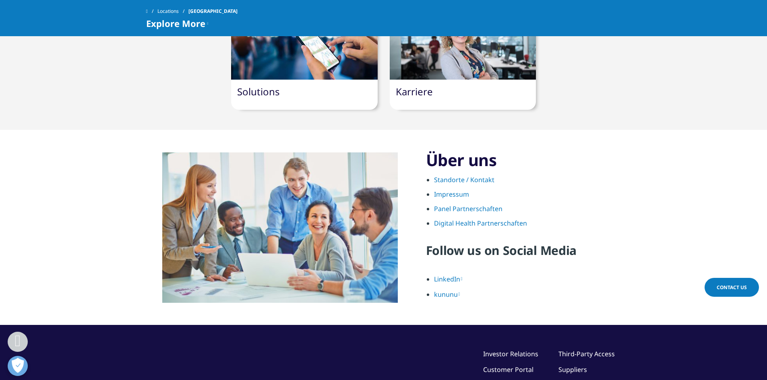 This screenshot has width=767, height=380. I want to click on a: Digital Health Partnerschaften, so click(480, 223).